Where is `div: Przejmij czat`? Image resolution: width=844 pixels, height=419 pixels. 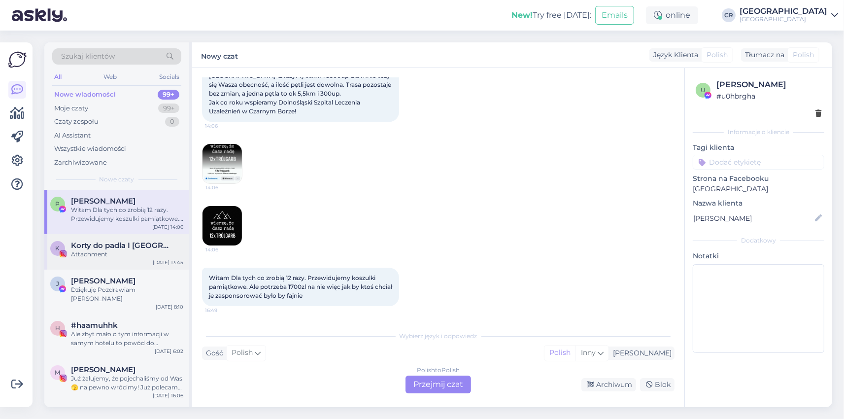
div: Przejmij czat is located at coordinates (438, 384).